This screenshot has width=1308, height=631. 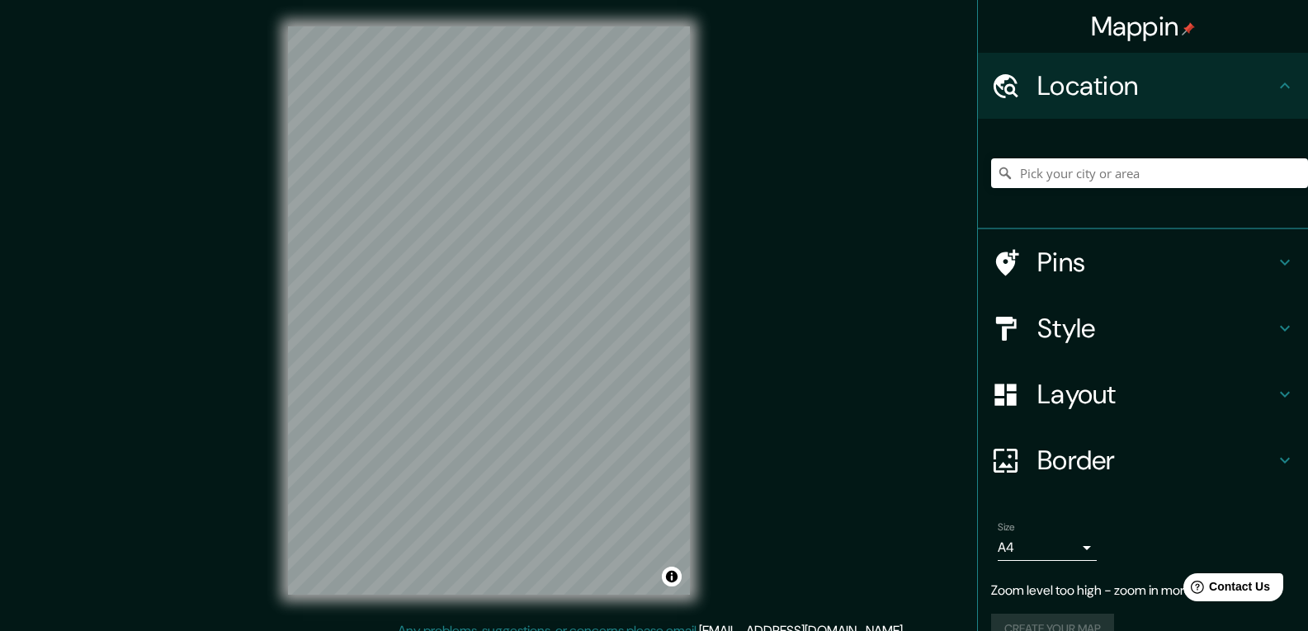 I want to click on div: Location, so click(x=1143, y=86).